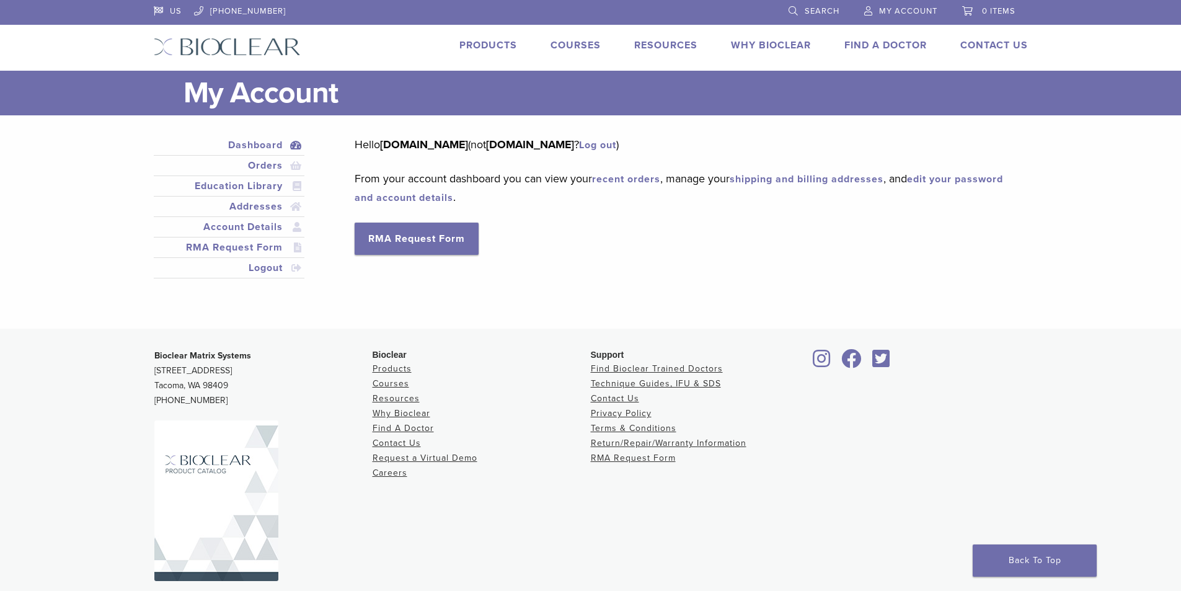 This screenshot has height=591, width=1181. I want to click on a: Technique Guides, IFU & SDS, so click(656, 383).